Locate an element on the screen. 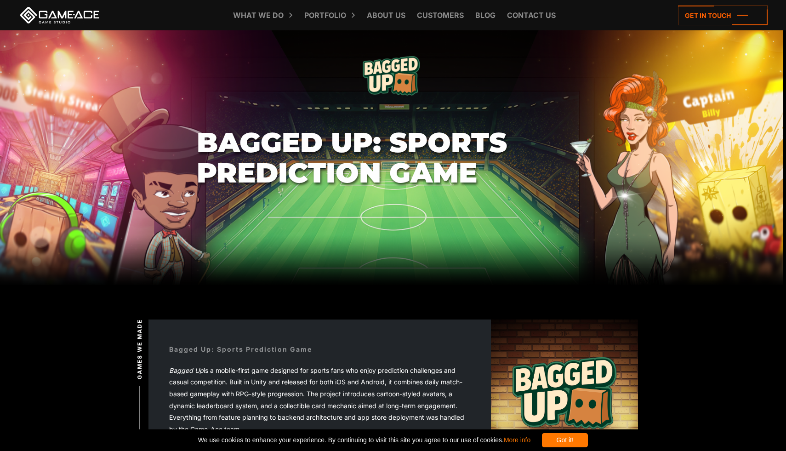 This screenshot has height=451, width=786. a: Get in touch is located at coordinates (722, 15).